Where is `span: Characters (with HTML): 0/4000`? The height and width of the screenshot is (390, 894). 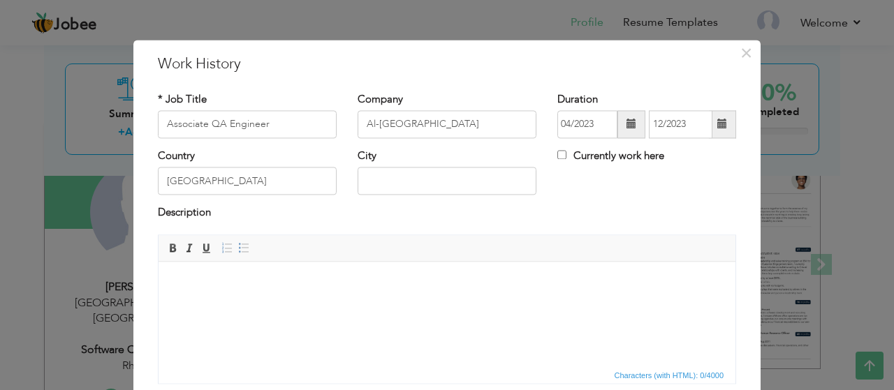 span: Characters (with HTML): 0/4000 is located at coordinates (669, 376).